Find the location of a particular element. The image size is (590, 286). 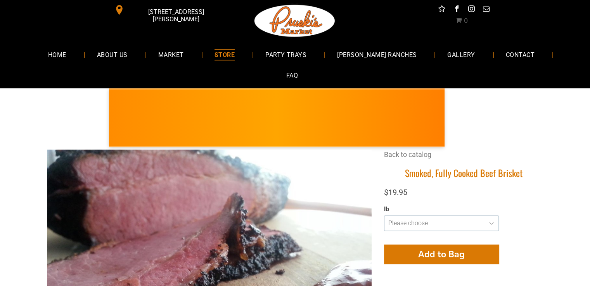

span: Add to Bag is located at coordinates (441, 254).